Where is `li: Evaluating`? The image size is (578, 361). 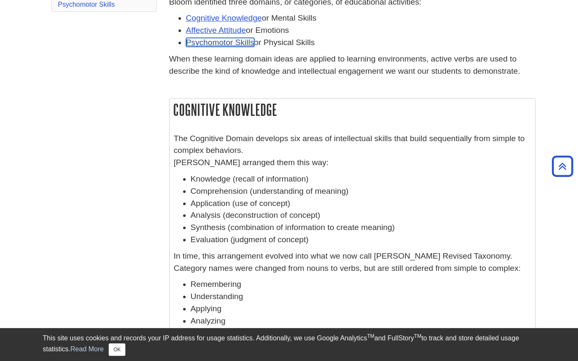 li: Evaluating is located at coordinates (361, 333).